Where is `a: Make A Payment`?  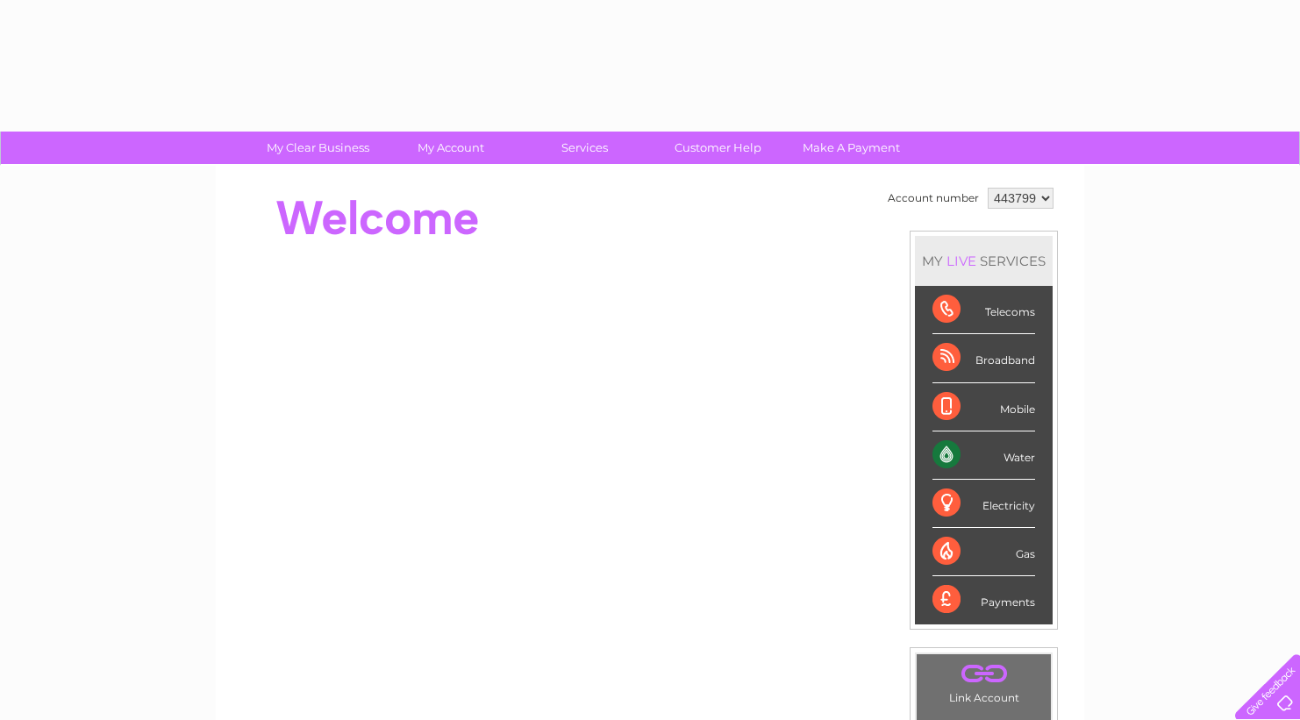
a: Make A Payment is located at coordinates (851, 147).